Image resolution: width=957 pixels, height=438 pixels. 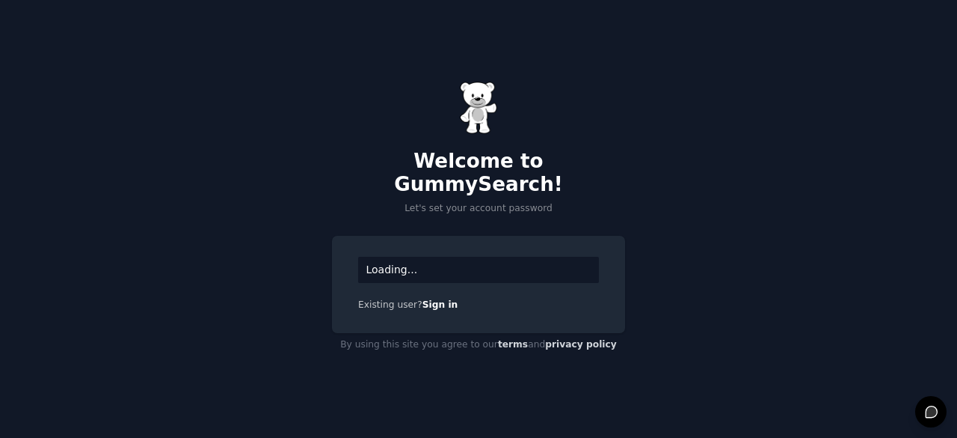 I want to click on a: Sign in, so click(x=441, y=304).